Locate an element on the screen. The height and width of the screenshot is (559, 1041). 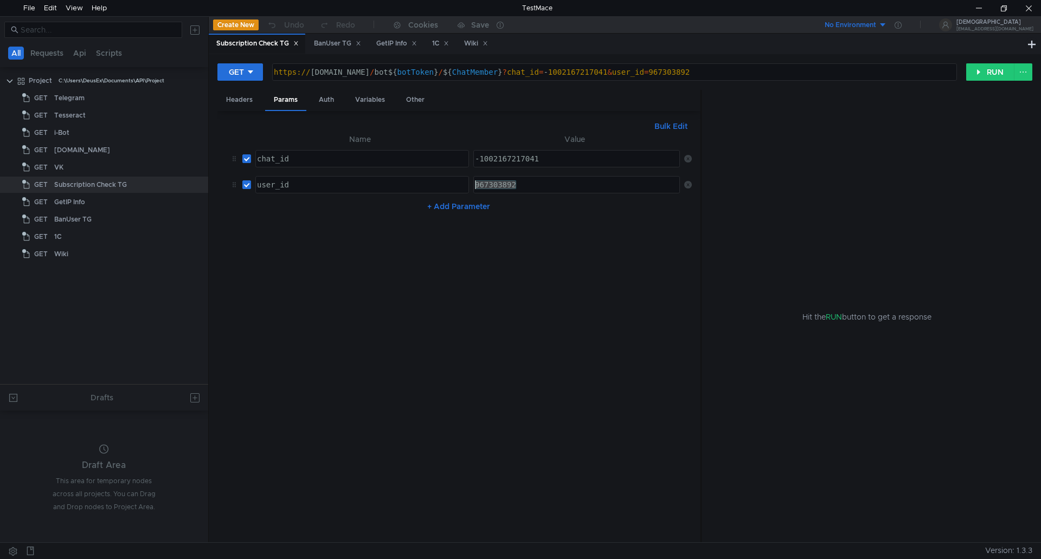
button: RUN is located at coordinates (990, 72).